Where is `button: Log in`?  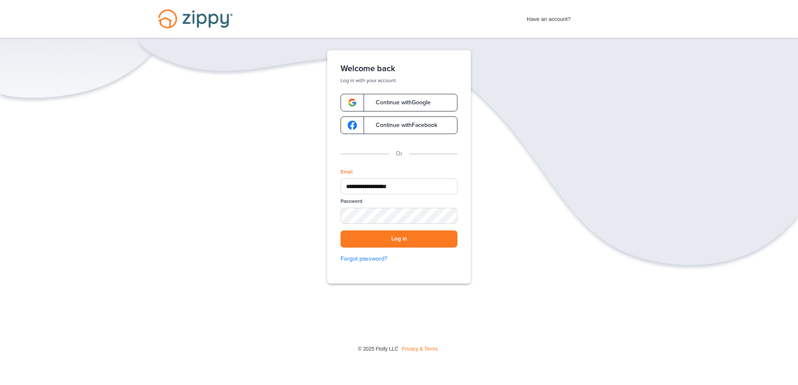 button: Log in is located at coordinates (399, 239).